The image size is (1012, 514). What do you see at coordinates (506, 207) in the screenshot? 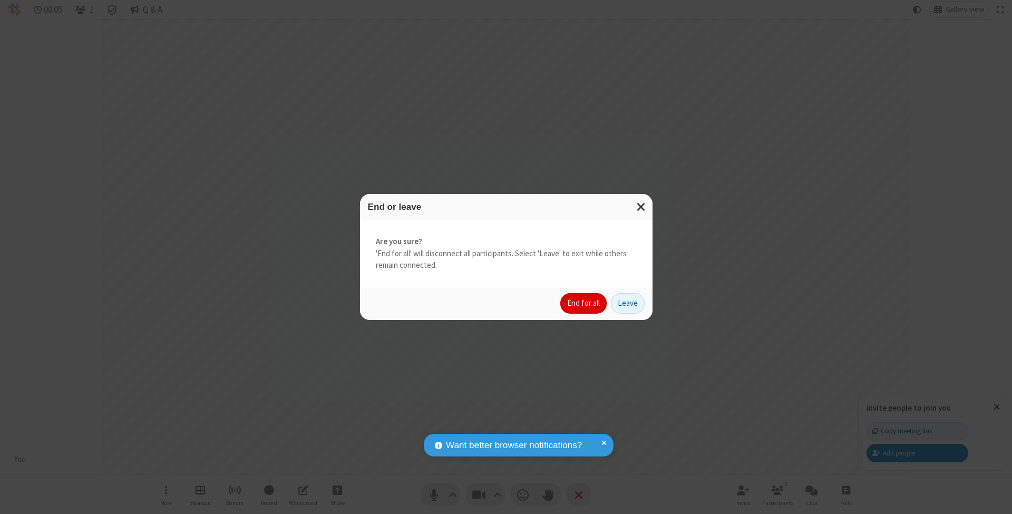
I see `h3: End or leave` at bounding box center [506, 207].